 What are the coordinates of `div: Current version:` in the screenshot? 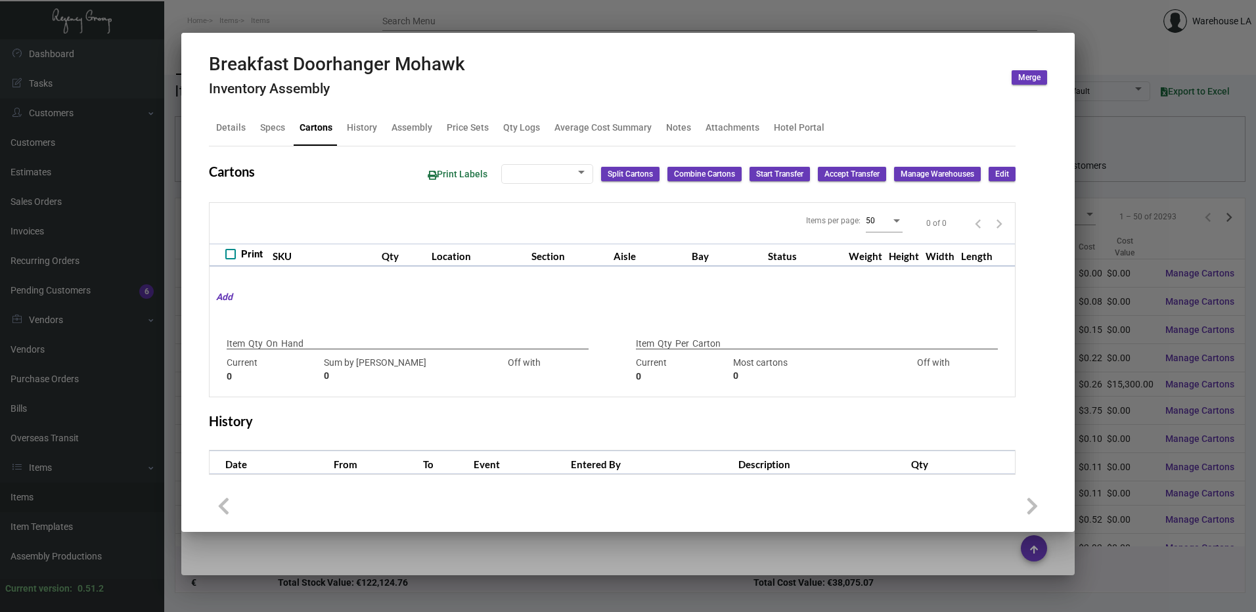 It's located at (39, 589).